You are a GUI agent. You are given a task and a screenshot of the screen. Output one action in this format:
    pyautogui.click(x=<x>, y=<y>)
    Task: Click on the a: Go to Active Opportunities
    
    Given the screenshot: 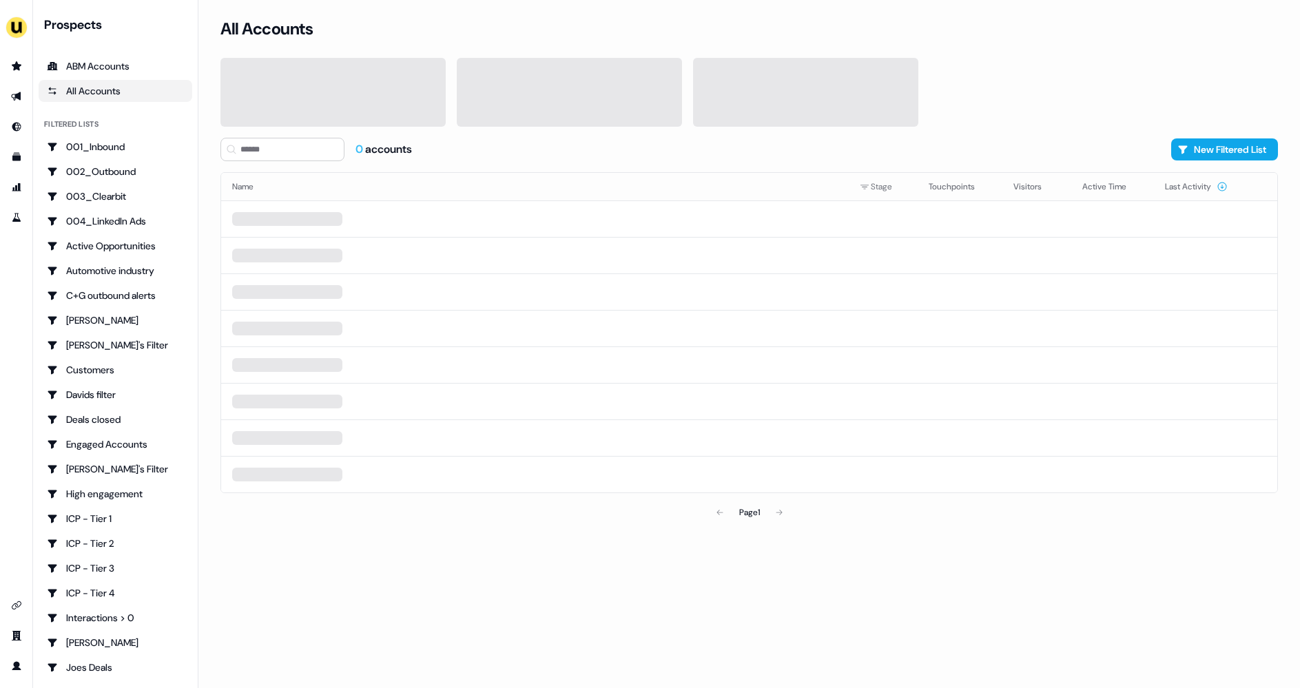 What is the action you would take?
    pyautogui.click(x=115, y=246)
    